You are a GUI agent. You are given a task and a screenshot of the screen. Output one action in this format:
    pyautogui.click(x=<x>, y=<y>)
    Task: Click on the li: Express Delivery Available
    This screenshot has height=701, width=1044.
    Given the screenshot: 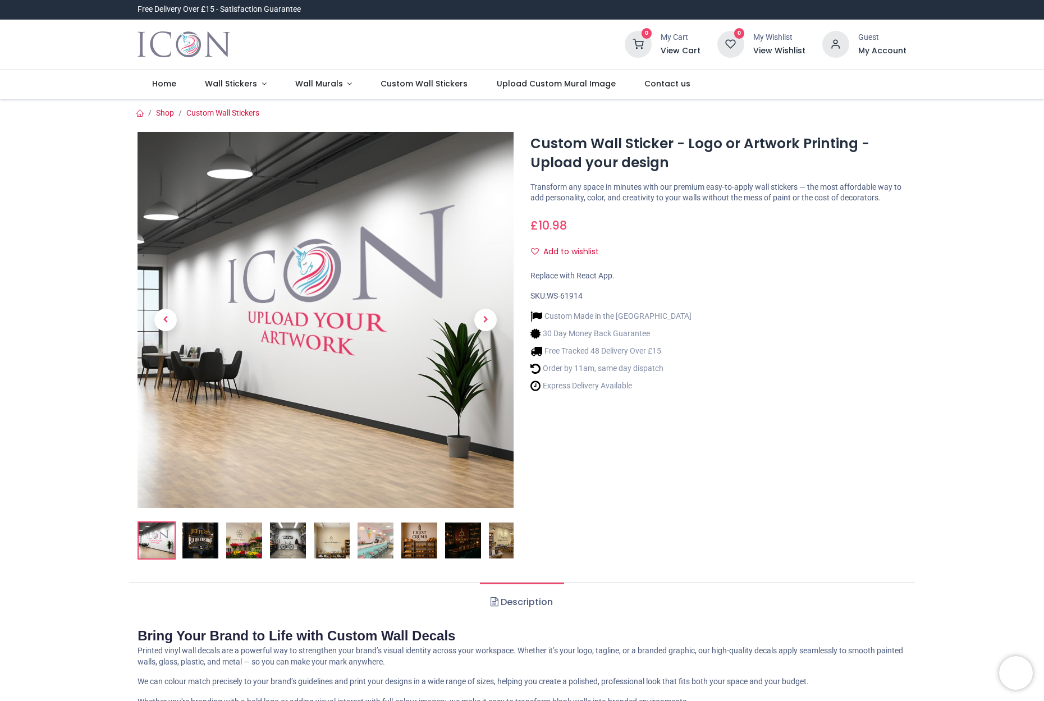 What is the action you would take?
    pyautogui.click(x=611, y=386)
    